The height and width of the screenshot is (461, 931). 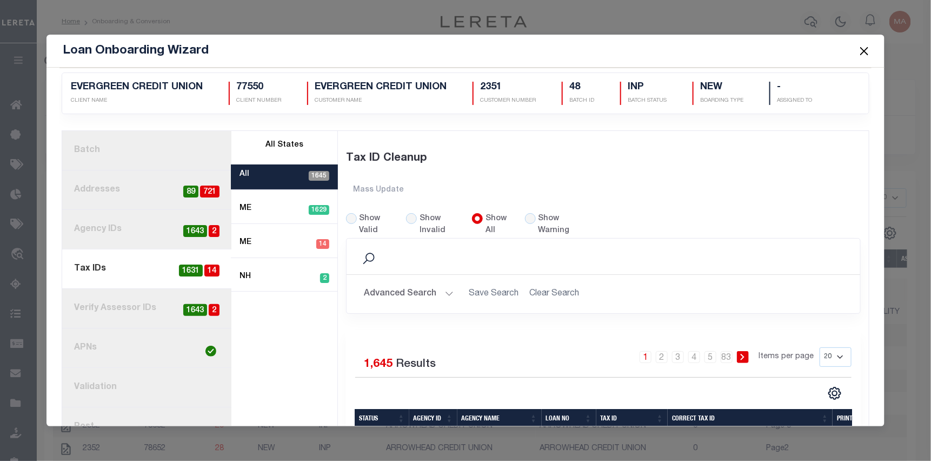 I want to click on th: Status: activate to sort column ascending, so click(x=382, y=418).